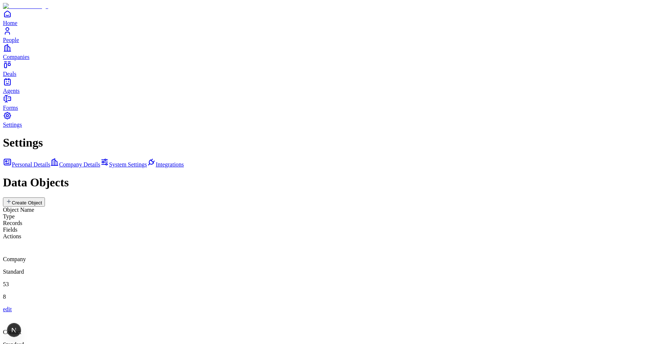  I want to click on p: Contact, so click(331, 332).